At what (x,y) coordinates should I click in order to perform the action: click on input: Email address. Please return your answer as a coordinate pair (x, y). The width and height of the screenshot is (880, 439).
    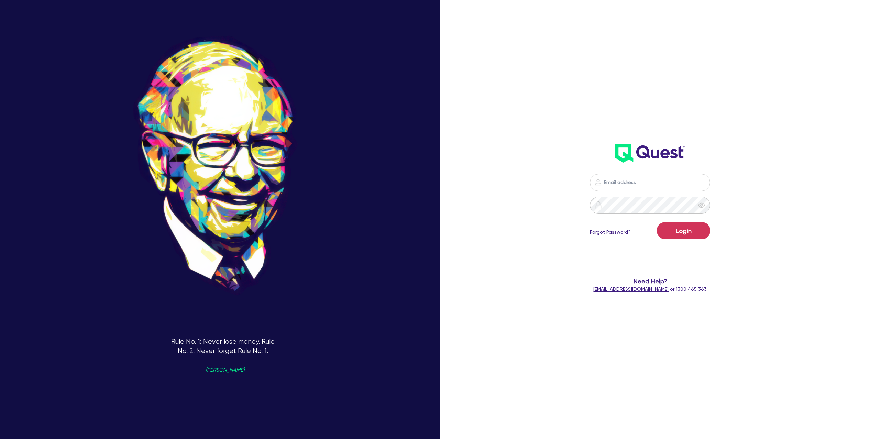
    Looking at the image, I should click on (650, 182).